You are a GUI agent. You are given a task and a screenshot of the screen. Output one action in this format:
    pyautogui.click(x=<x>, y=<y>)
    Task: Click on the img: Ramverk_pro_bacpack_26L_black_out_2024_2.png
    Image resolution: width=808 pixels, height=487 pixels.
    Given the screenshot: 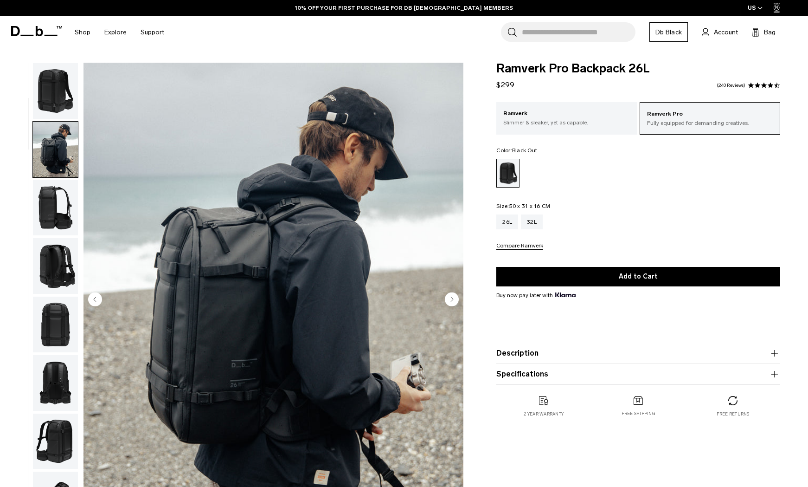 What is the action you would take?
    pyautogui.click(x=55, y=208)
    